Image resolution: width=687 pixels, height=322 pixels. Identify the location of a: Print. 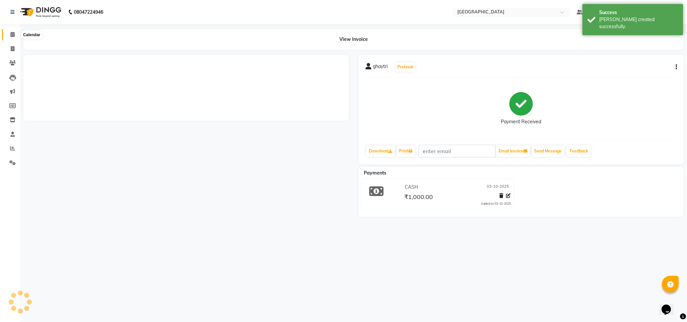
(406, 151).